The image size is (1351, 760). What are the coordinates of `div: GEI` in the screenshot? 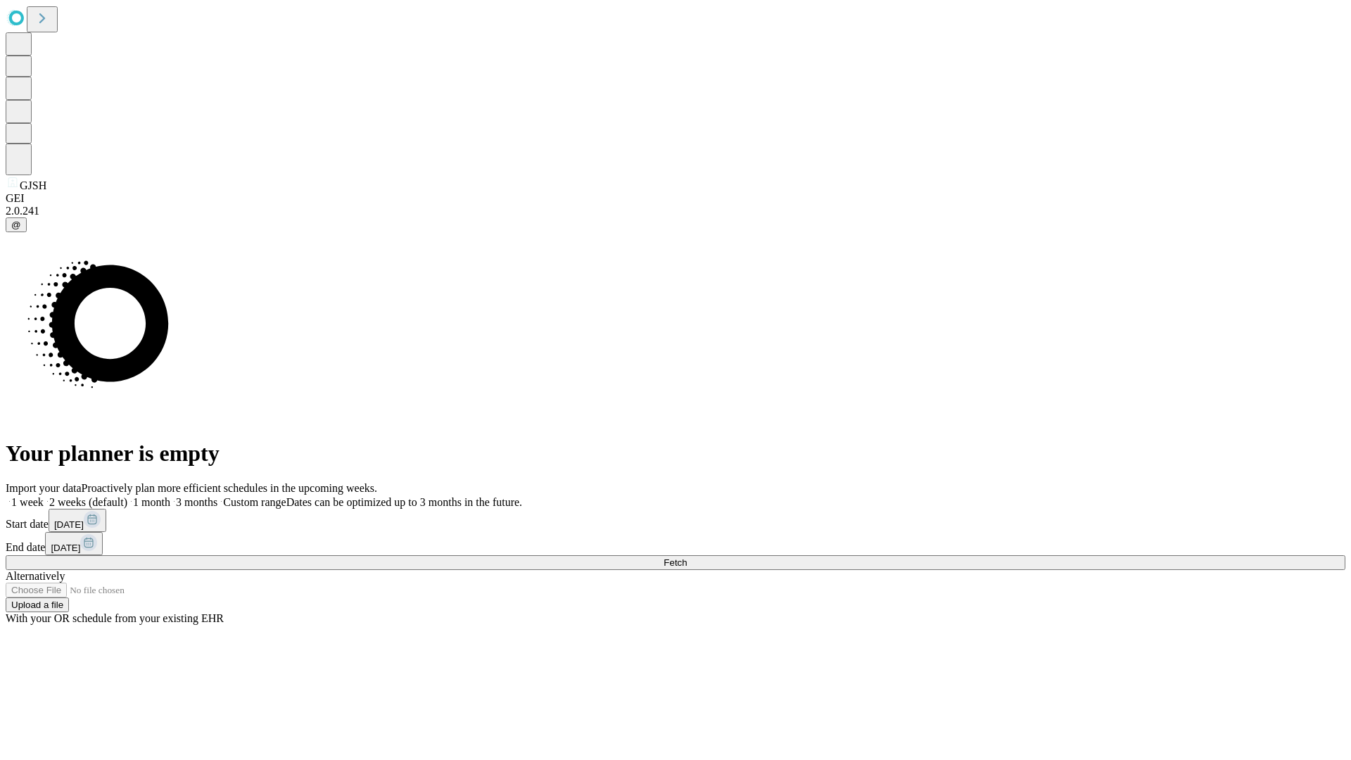 It's located at (676, 198).